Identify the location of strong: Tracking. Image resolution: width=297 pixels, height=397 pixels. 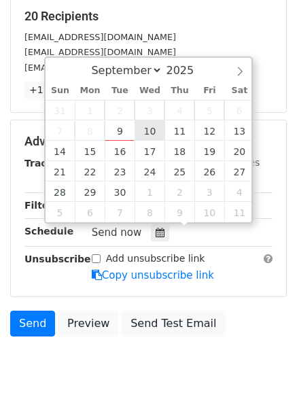
(47, 163).